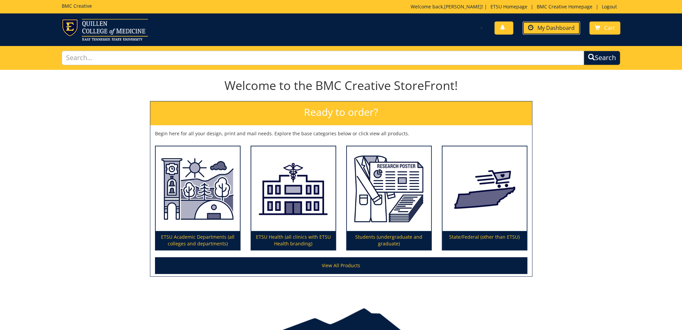 The height and width of the screenshot is (330, 682). I want to click on button: Search, so click(602, 58).